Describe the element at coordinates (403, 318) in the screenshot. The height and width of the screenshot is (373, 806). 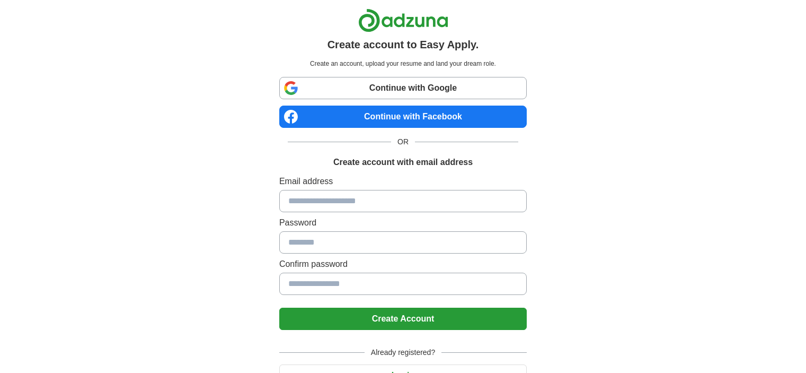
I see `button: Create Account` at that location.